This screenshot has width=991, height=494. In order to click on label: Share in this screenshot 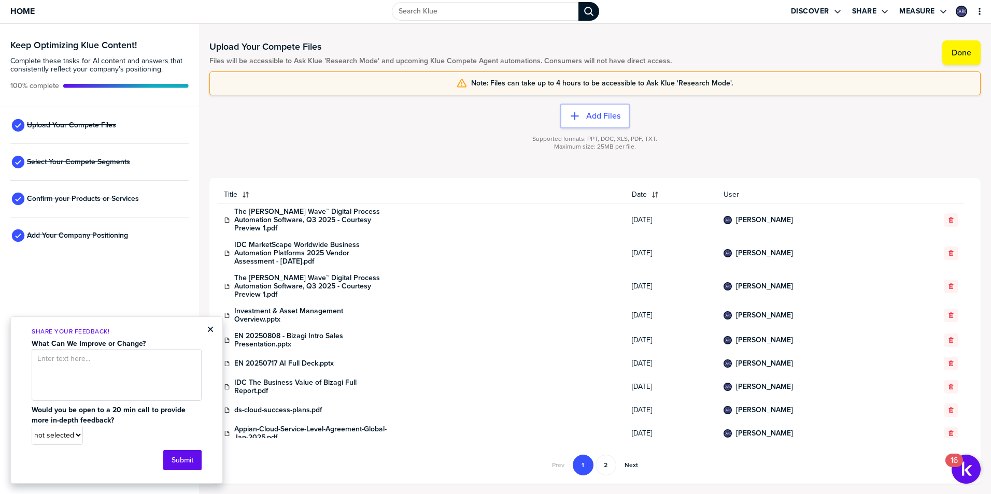, I will do `click(864, 11)`.